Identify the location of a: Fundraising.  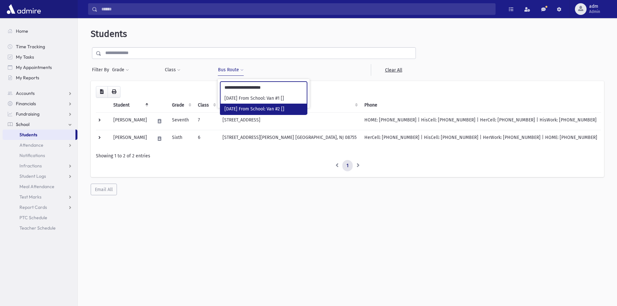
(40, 114).